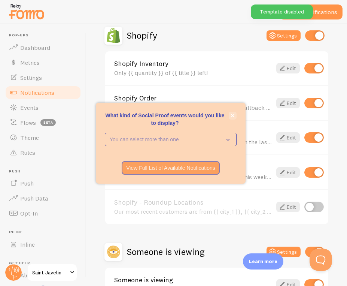 The image size is (347, 286). I want to click on button: You can select more than one, so click(171, 139).